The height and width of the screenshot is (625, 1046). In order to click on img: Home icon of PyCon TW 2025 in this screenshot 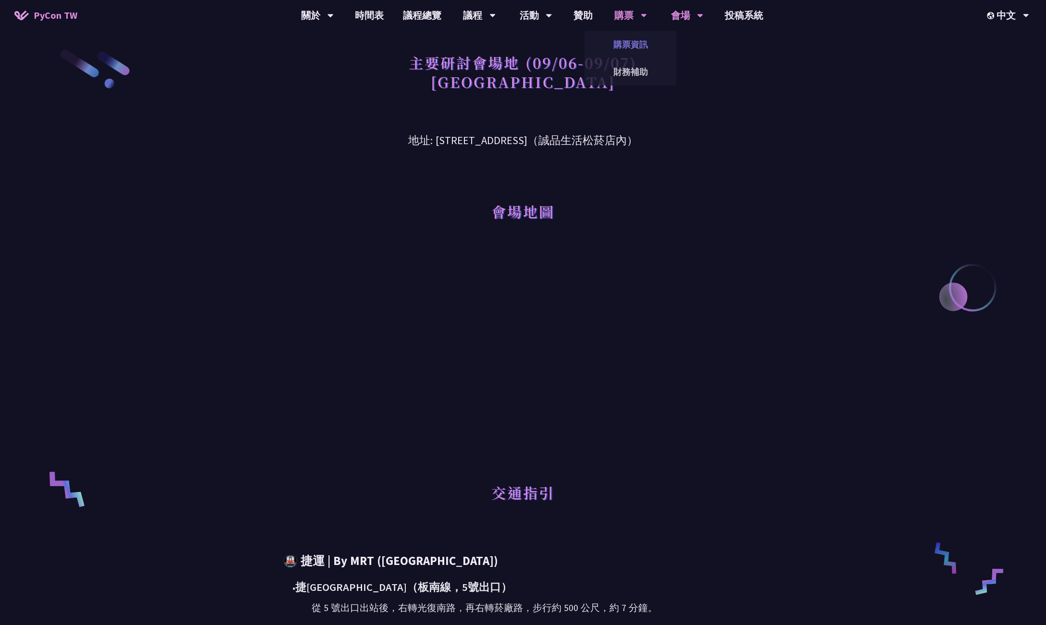, I will do `click(22, 15)`.